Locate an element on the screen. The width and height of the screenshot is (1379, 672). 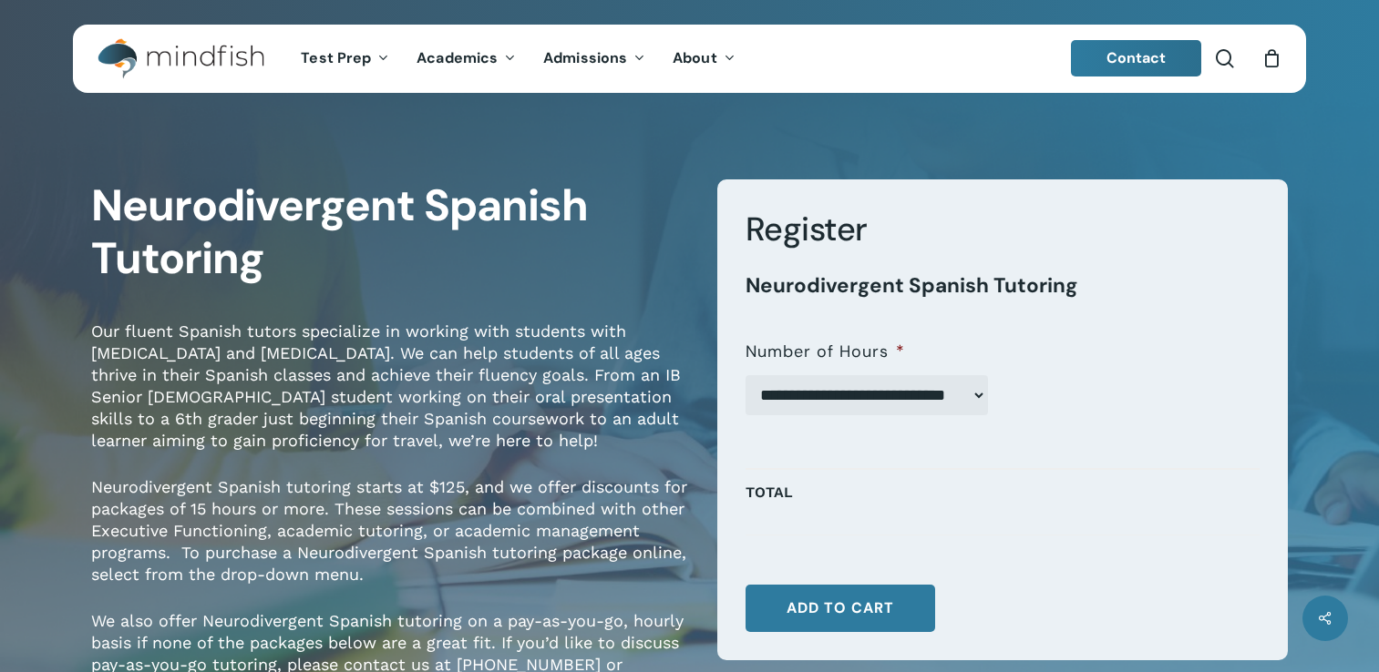
span: About is located at coordinates (694, 57).